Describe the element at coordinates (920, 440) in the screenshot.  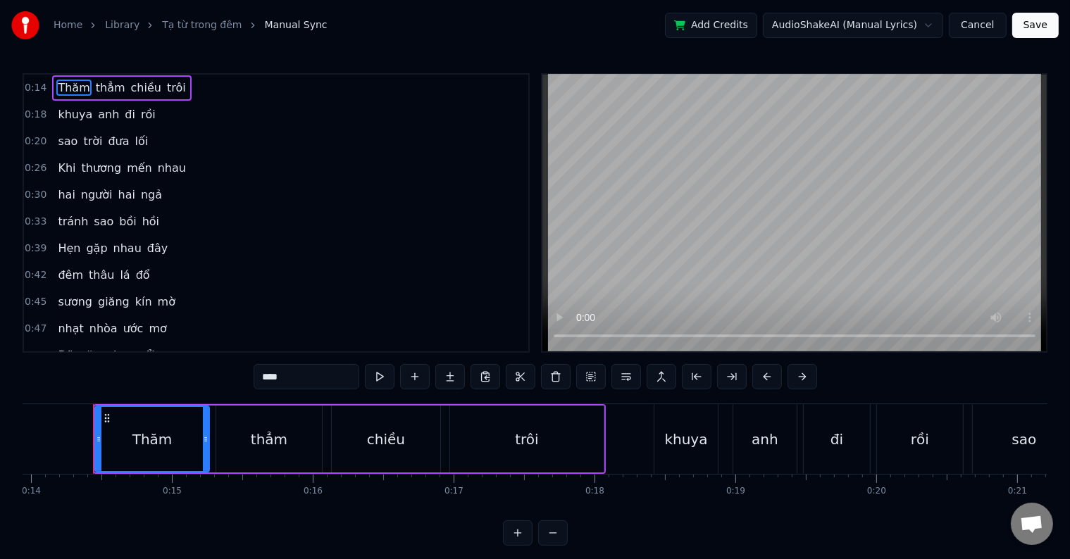
I see `div: rồi` at that location.